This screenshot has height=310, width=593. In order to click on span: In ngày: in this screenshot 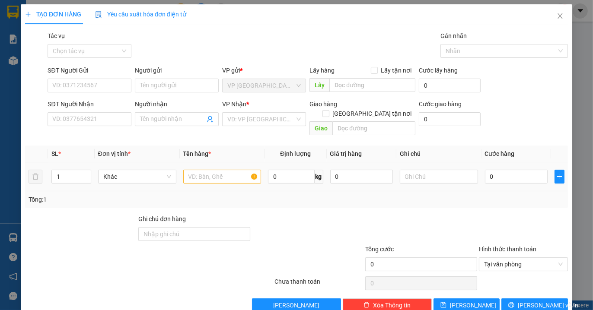, I will do `click(28, 65)`.